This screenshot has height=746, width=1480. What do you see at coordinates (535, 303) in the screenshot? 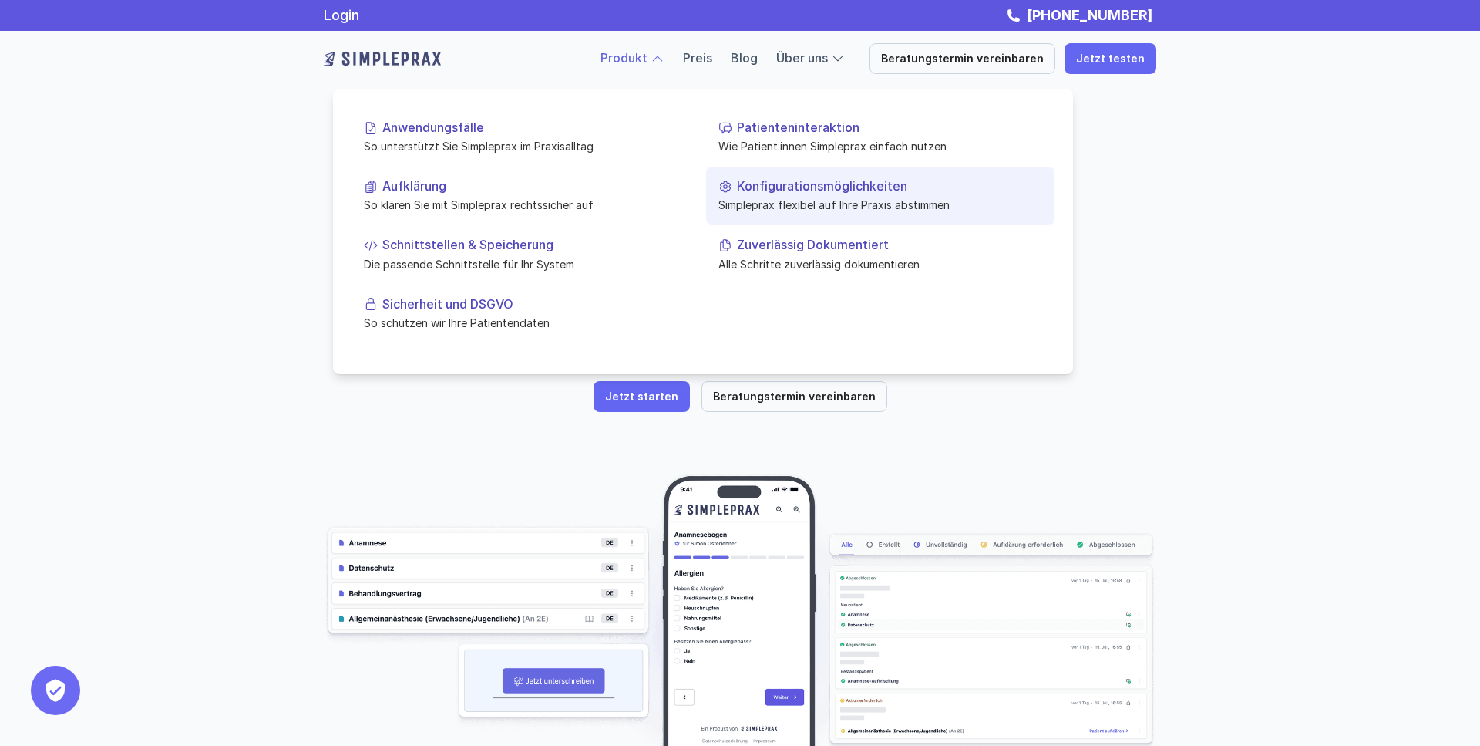
I see `p: Sicherheit und DSGVO` at bounding box center [535, 303].